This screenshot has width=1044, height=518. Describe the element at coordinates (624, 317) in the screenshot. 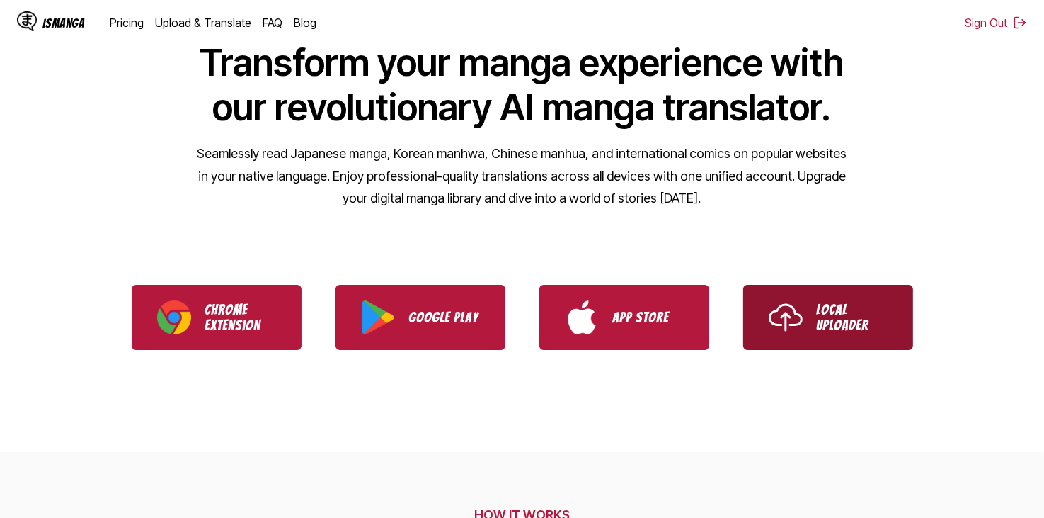

I see `a: Download IsManga from App Store` at that location.